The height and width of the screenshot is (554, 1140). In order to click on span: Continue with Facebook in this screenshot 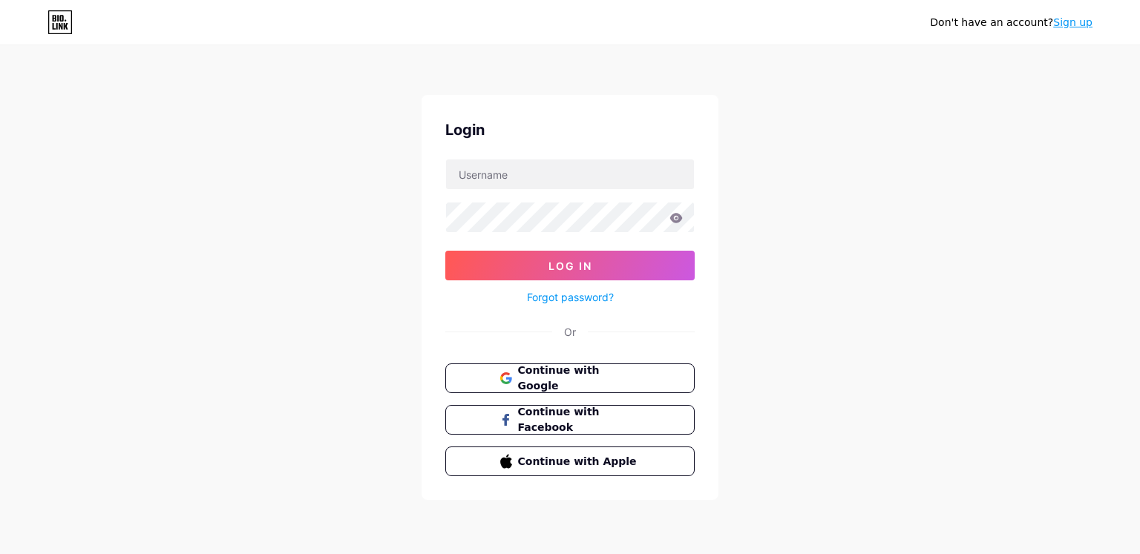, I will do `click(579, 420)`.